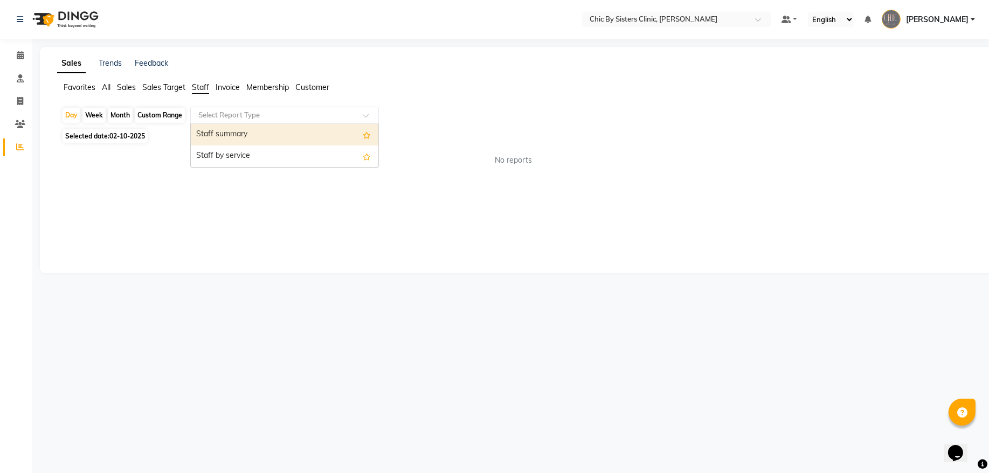  I want to click on span: Selected date:, so click(105, 136).